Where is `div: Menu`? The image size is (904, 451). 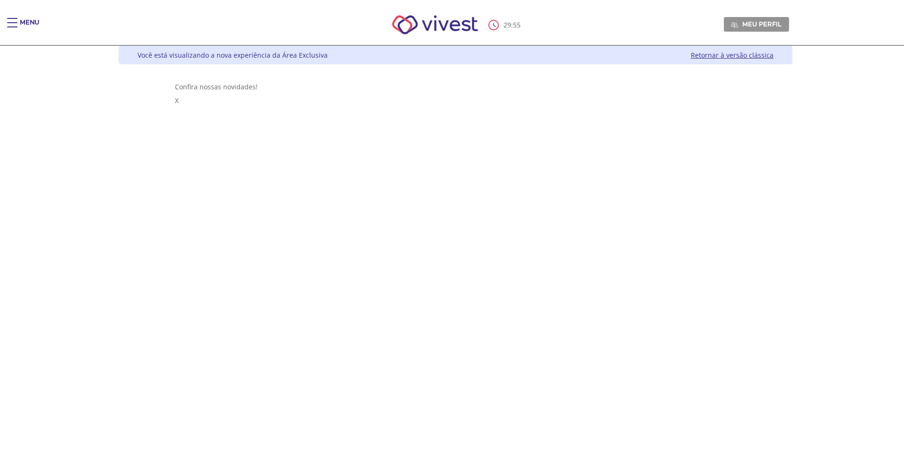 div: Menu is located at coordinates (29, 27).